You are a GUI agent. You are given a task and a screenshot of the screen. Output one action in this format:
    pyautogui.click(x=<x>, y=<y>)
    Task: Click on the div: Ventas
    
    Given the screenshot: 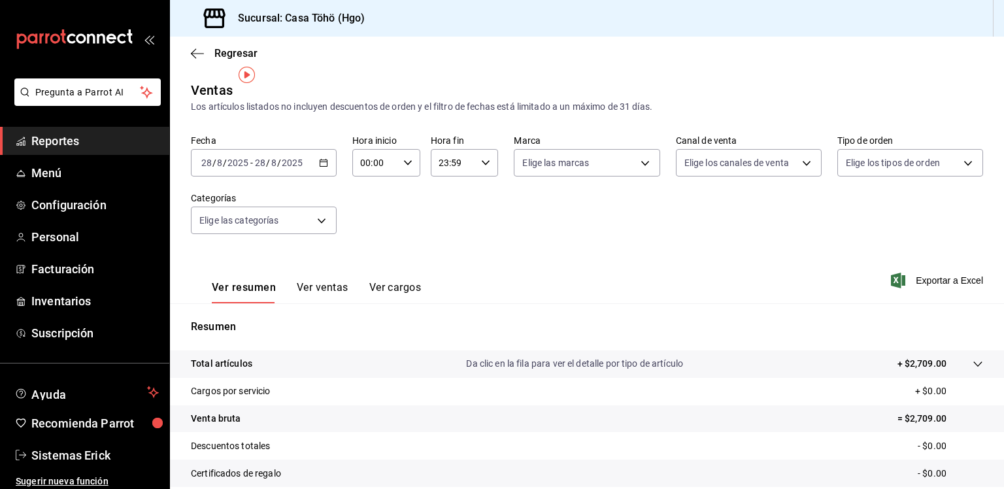 What is the action you would take?
    pyautogui.click(x=212, y=90)
    